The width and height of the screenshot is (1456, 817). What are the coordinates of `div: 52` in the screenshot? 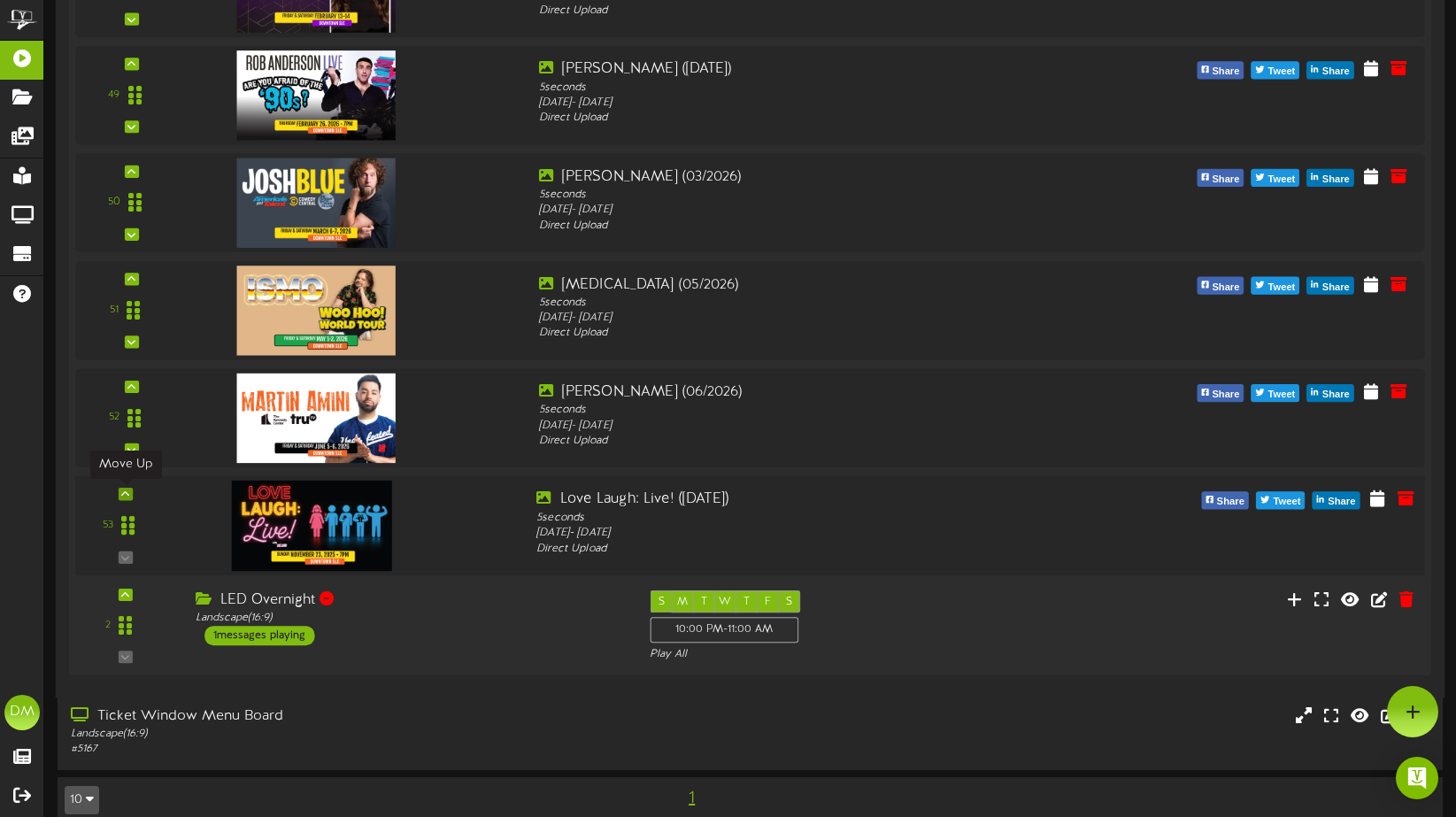 It's located at (114, 418).